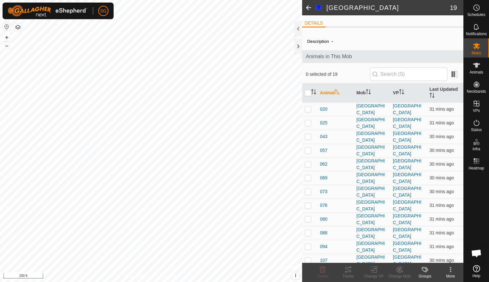 Image resolution: width=489 pixels, height=282 pixels. I want to click on div: Change VP, so click(374, 277).